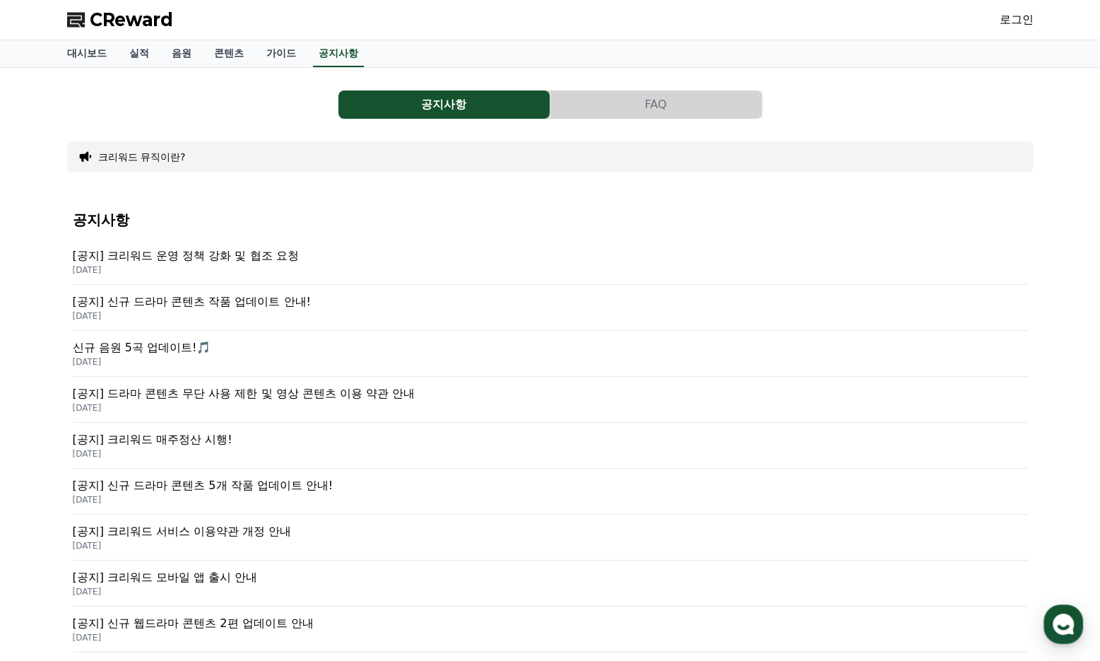  What do you see at coordinates (656, 105) in the screenshot?
I see `a: FAQ` at bounding box center [656, 105].